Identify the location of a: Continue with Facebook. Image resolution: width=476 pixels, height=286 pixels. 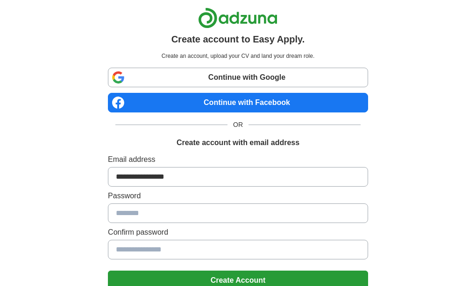
(238, 103).